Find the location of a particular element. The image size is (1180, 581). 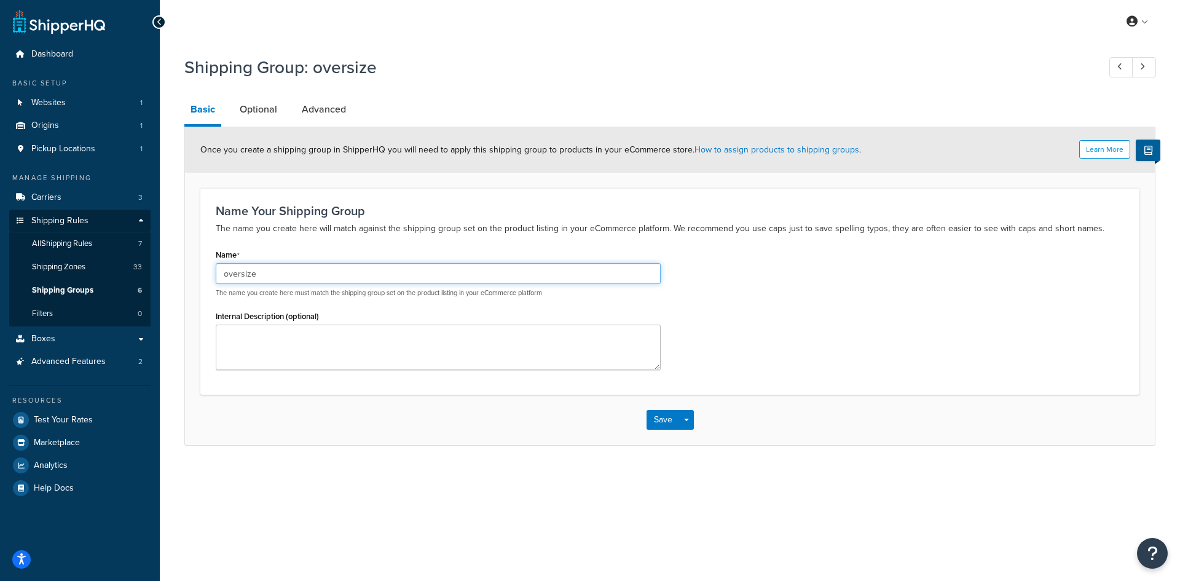

a: AllShipping Rules7 is located at coordinates (80, 243).